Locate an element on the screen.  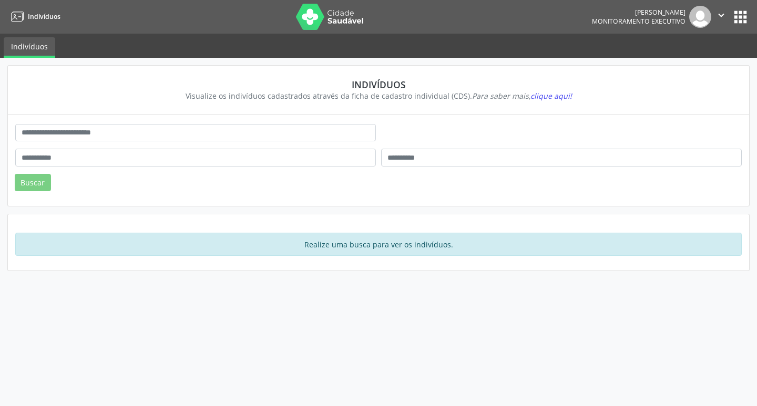
img: img is located at coordinates (700, 17).